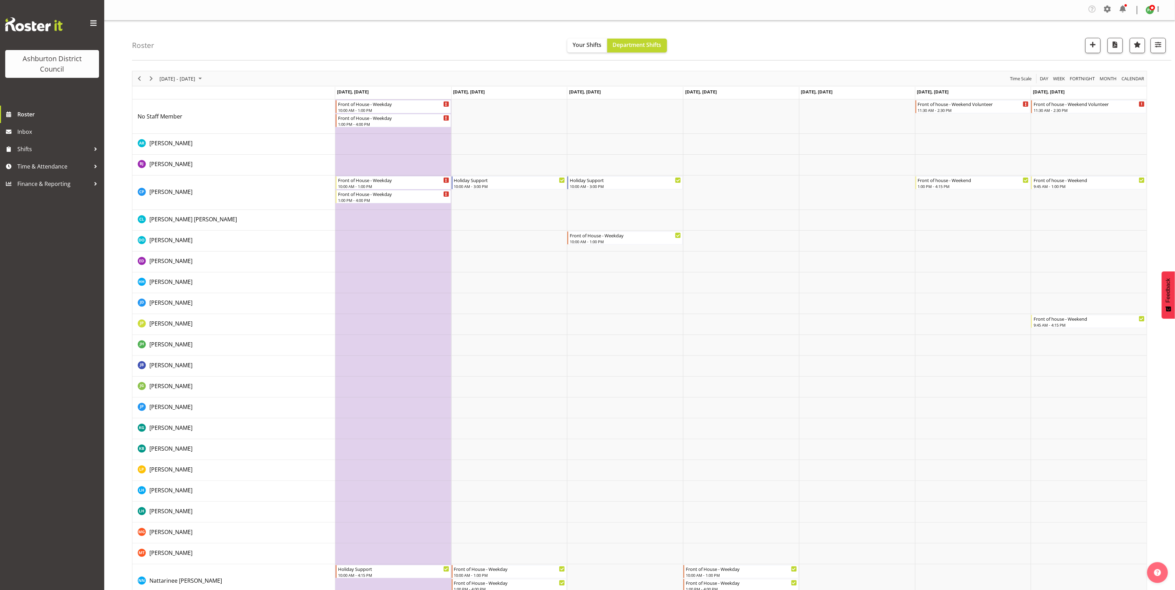  What do you see at coordinates (139, 79) in the screenshot?
I see `button: Previous` at bounding box center [139, 79].